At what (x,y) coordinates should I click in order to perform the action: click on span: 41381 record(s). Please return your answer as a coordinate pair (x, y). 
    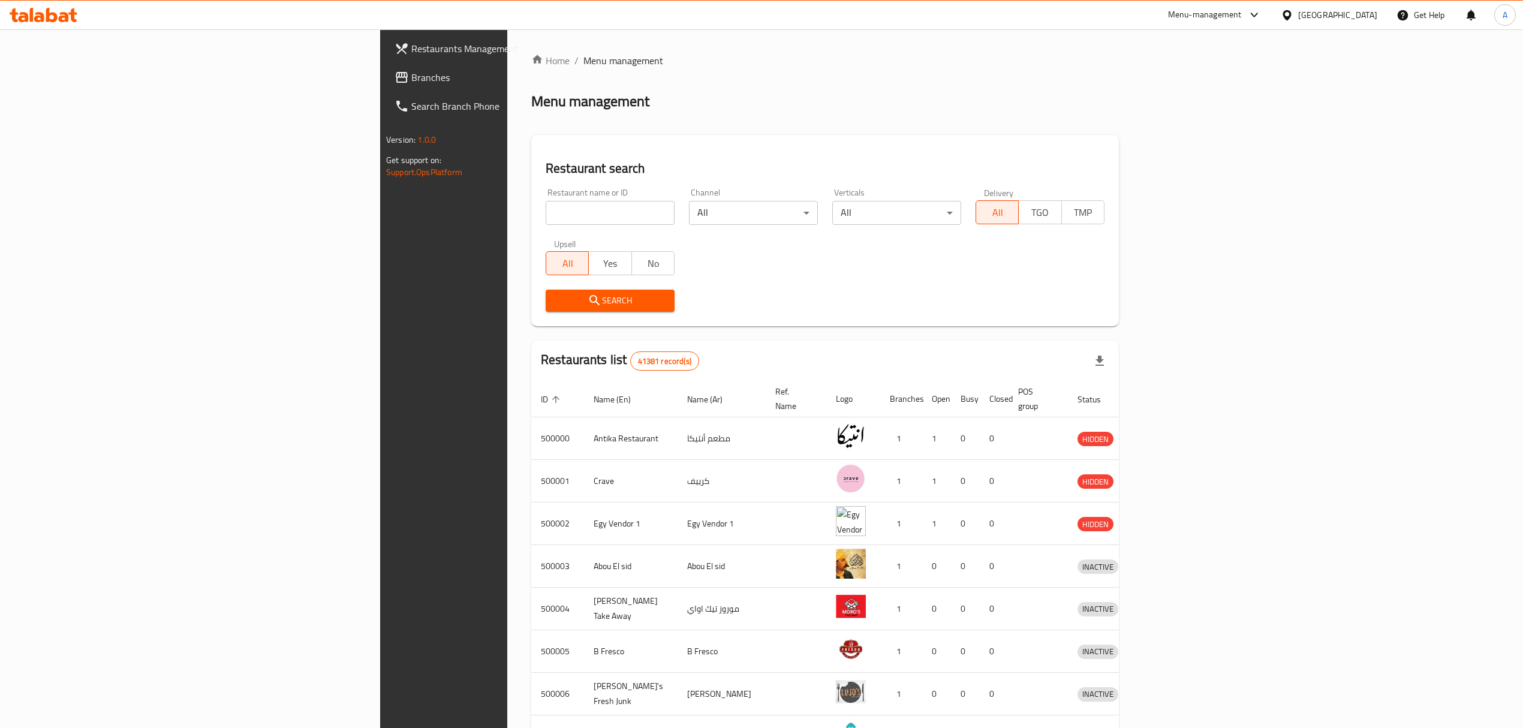
    Looking at the image, I should click on (664, 361).